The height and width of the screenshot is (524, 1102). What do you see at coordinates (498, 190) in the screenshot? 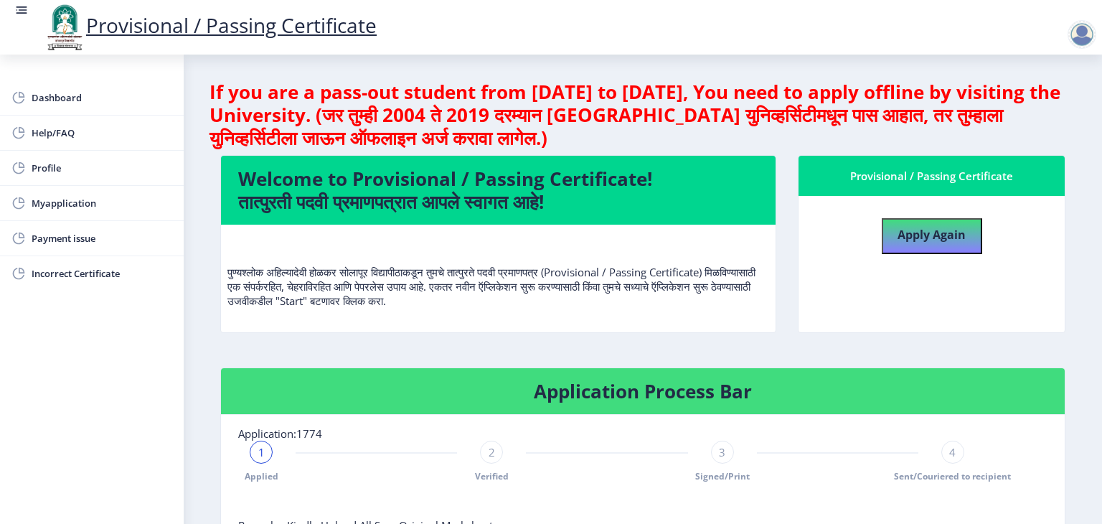
I see `h4: Welcome to Provisional / Passing Certificate! तात्पुरती पदवी प्रमाणपत्रात आपले स्वागत आहे!` at bounding box center [498, 190].